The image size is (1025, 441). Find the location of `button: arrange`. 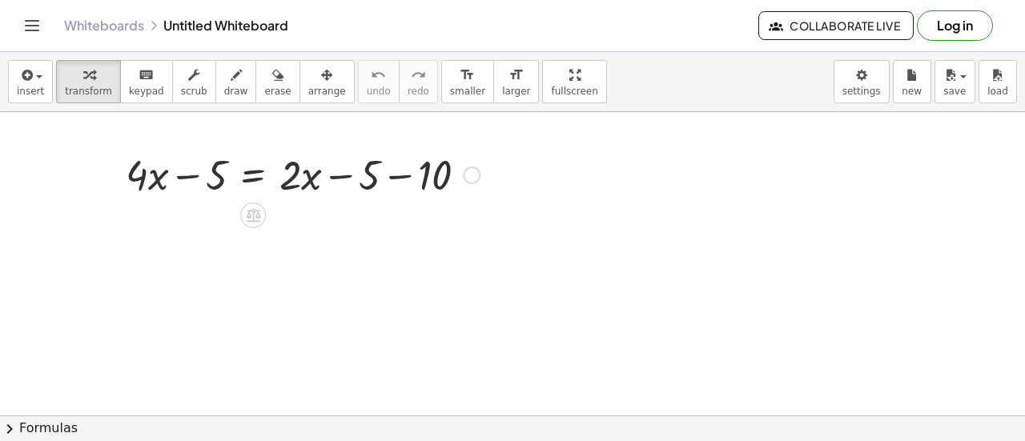

button: arrange is located at coordinates (327, 82).